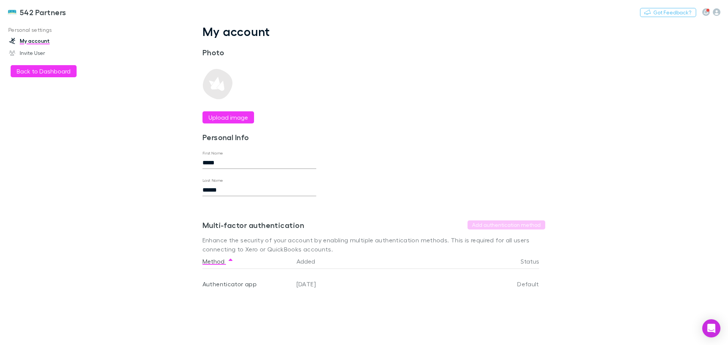 Image resolution: width=728 pixels, height=345 pixels. What do you see at coordinates (44, 71) in the screenshot?
I see `button: Back to Dashboard` at bounding box center [44, 71].